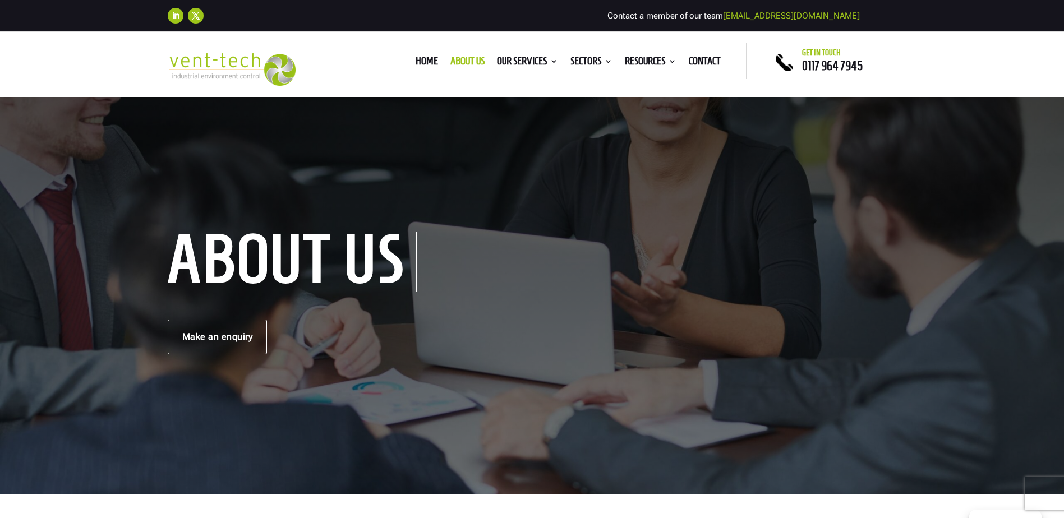  Describe the element at coordinates (734, 16) in the screenshot. I see `span: Contact a member of our team` at that location.